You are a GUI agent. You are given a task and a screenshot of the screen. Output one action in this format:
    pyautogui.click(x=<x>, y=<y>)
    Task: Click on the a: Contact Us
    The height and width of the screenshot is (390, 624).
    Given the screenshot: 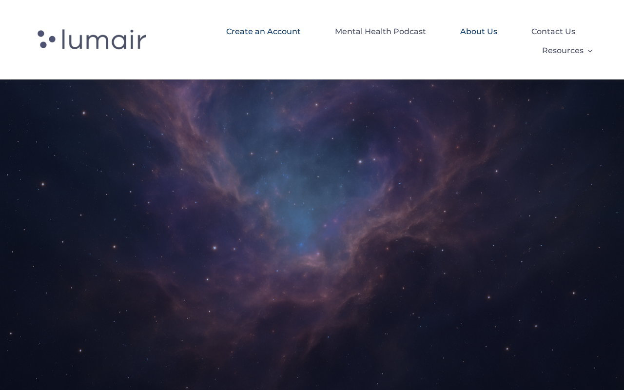 What is the action you would take?
    pyautogui.click(x=554, y=30)
    